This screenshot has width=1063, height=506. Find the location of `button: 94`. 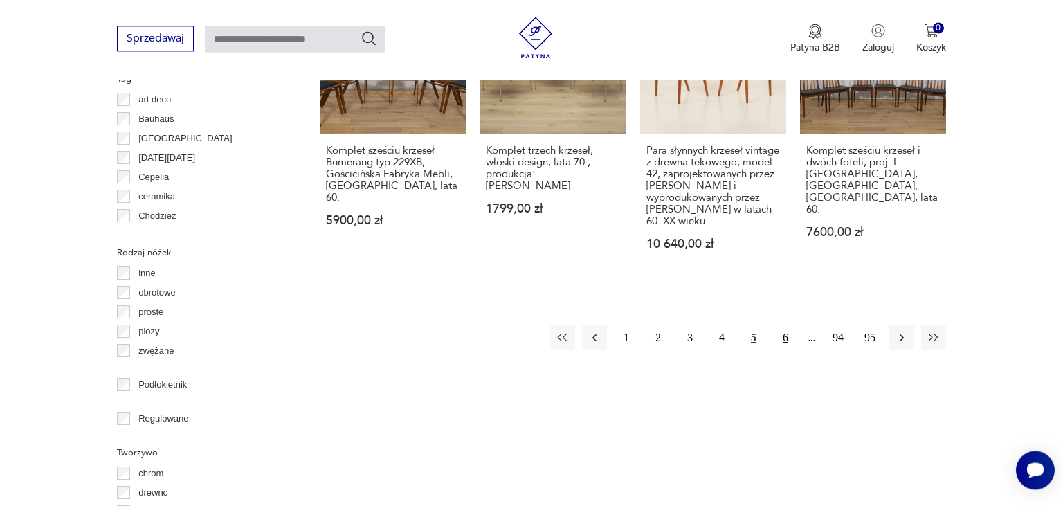

button: 94 is located at coordinates (838, 338).